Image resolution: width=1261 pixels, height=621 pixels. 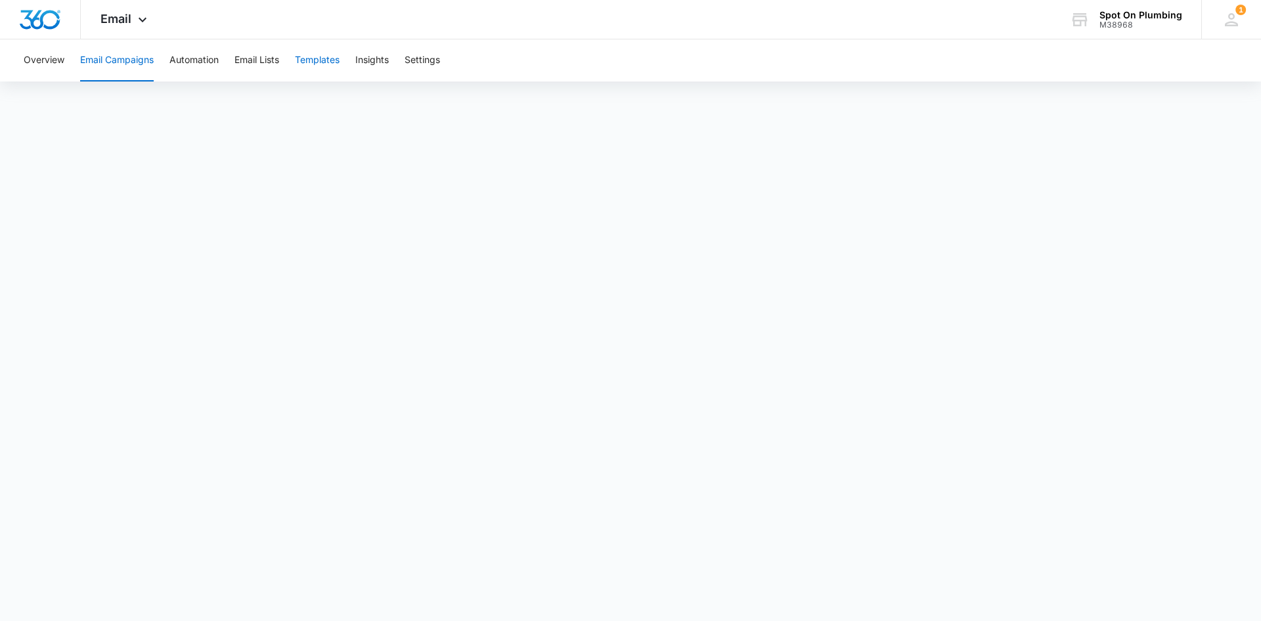 I want to click on button: Overview, so click(x=44, y=60).